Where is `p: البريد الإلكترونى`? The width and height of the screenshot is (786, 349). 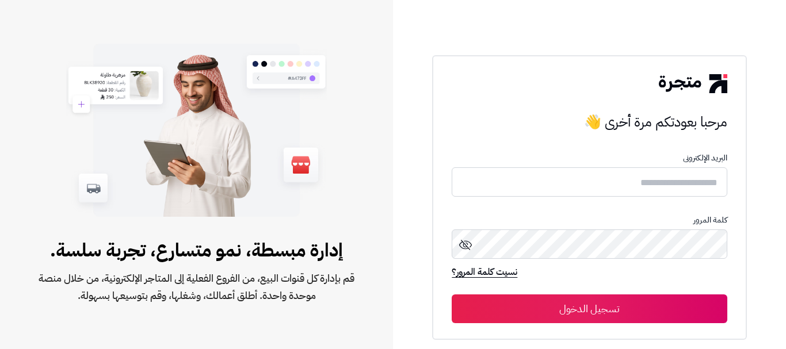
p: البريد الإلكترونى is located at coordinates (589, 158).